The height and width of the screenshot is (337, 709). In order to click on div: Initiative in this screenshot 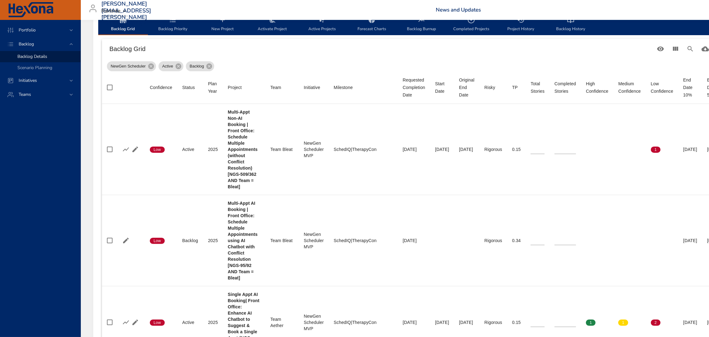, I will do `click(312, 87)`.